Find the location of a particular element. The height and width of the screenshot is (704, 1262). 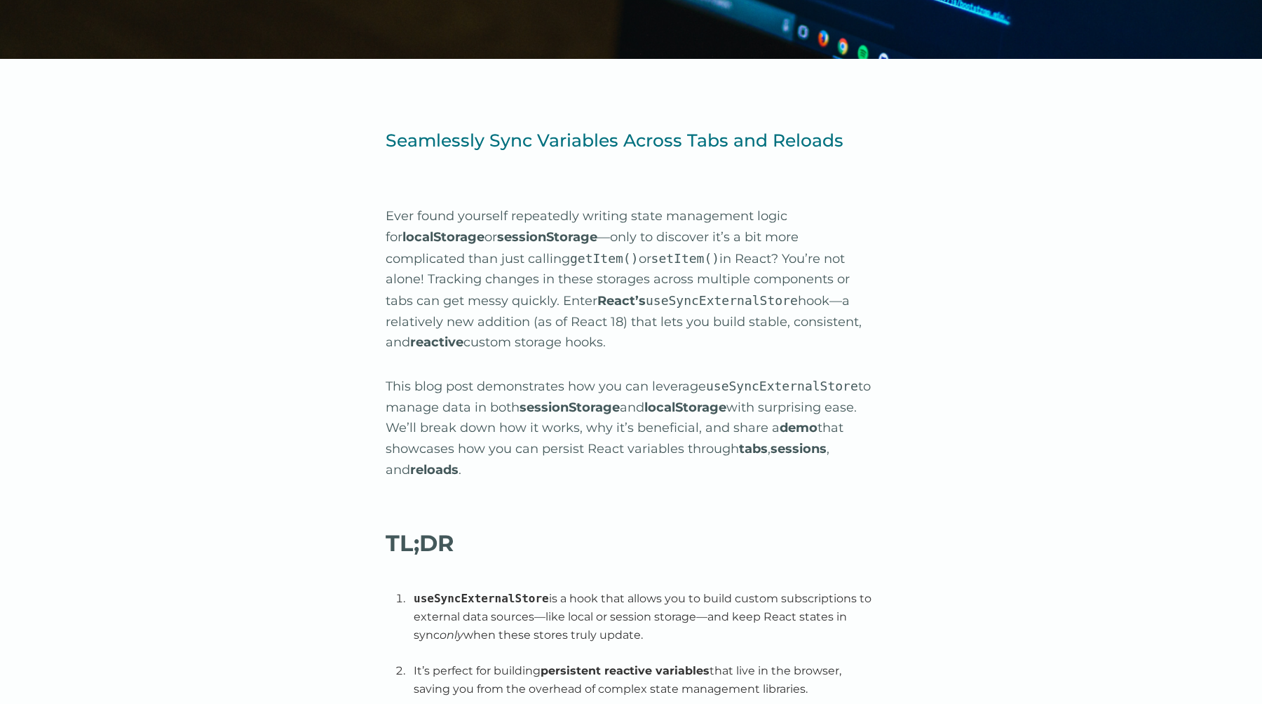

strong: reactive is located at coordinates (437, 342).